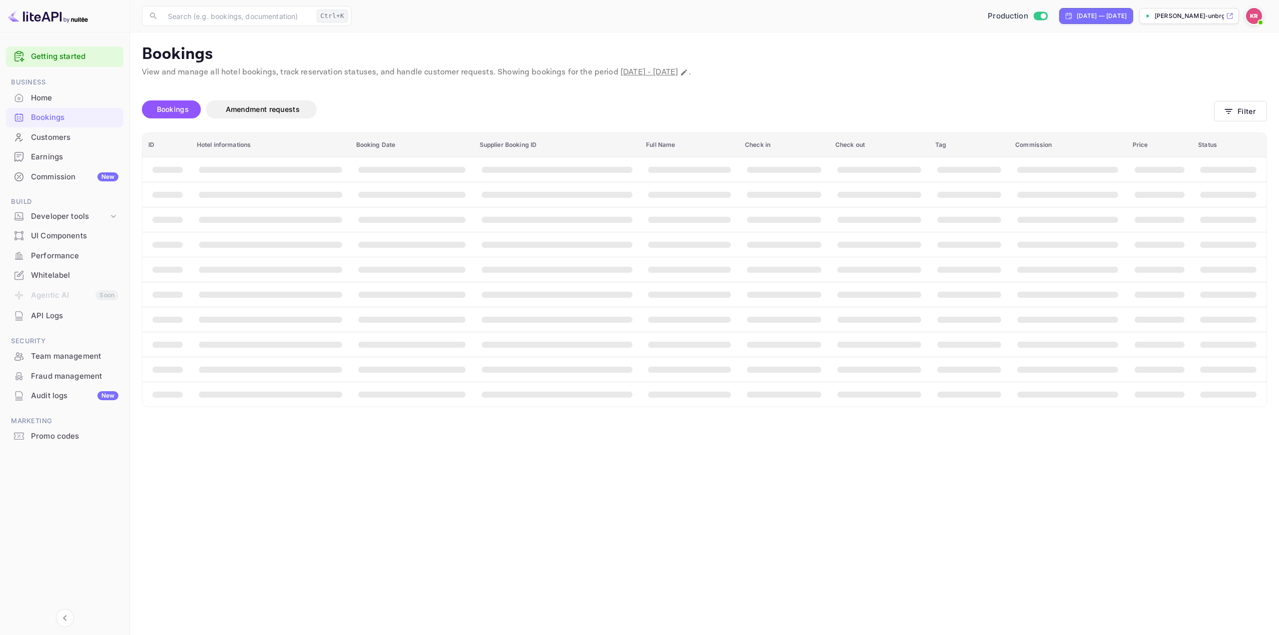  I want to click on div: Commission, so click(74, 177).